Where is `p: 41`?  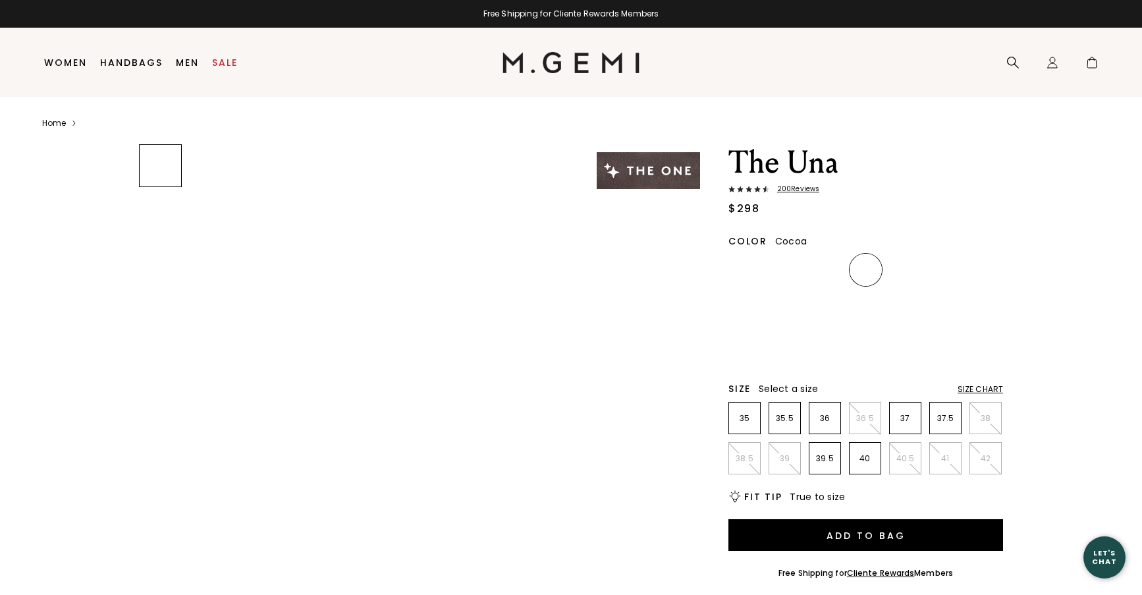 p: 41 is located at coordinates (945, 458).